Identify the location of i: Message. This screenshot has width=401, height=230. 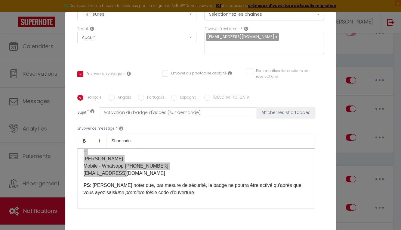
(121, 128).